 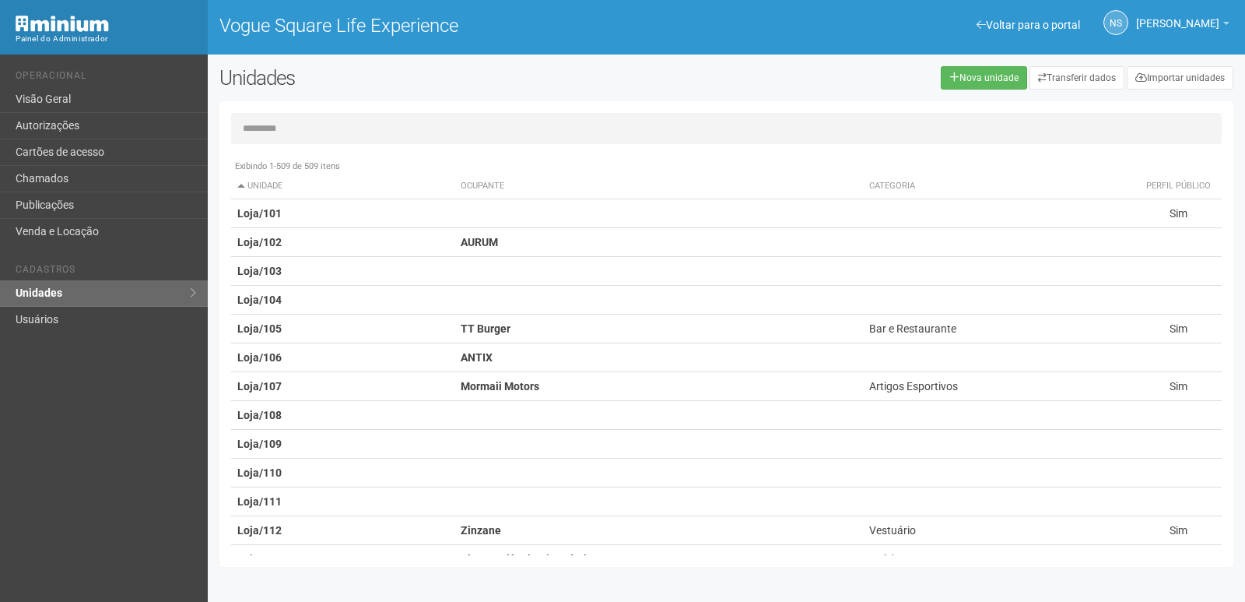 I want to click on a: Nova unidade, so click(x=984, y=78).